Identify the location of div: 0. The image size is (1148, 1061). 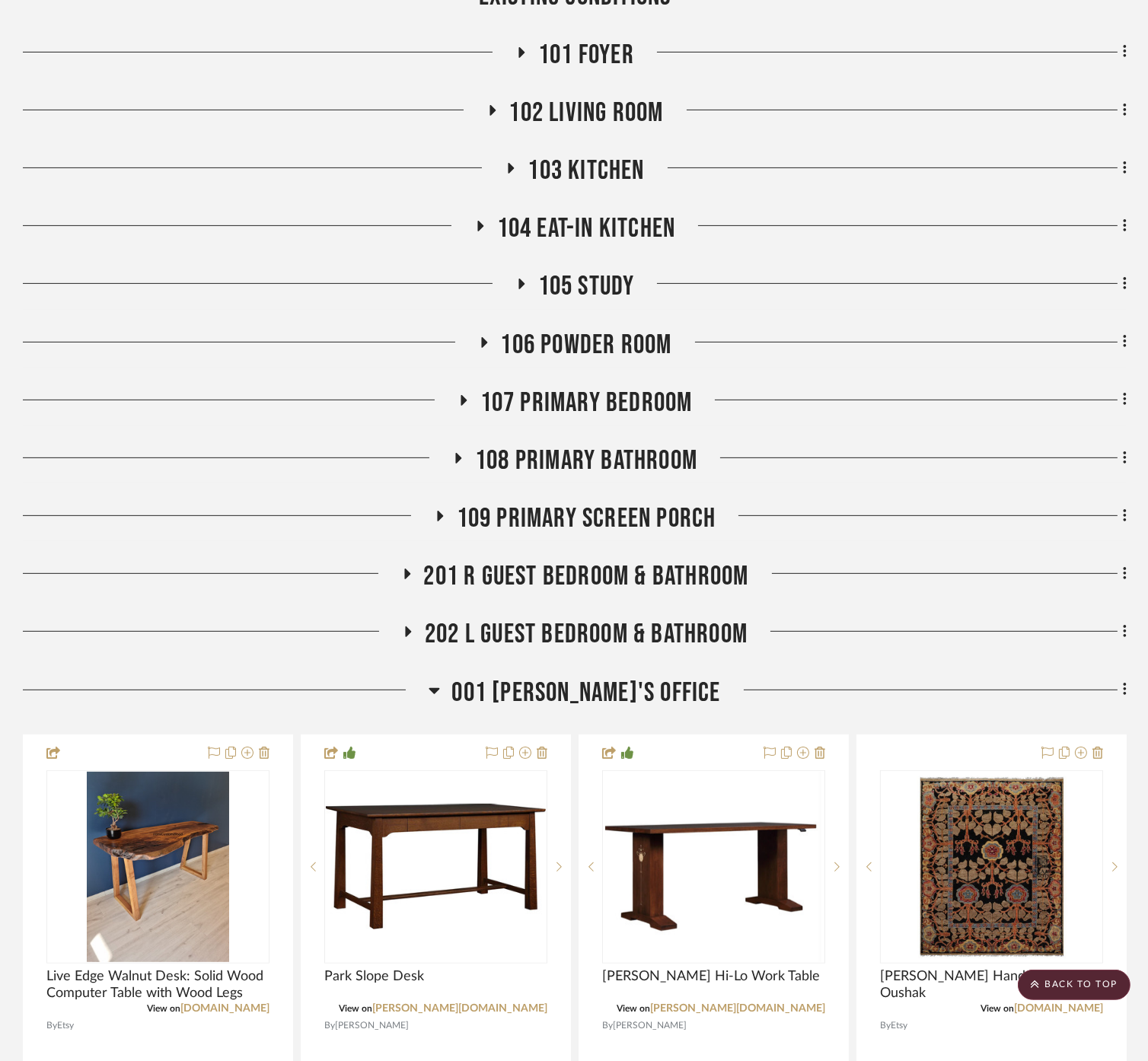
(713, 866).